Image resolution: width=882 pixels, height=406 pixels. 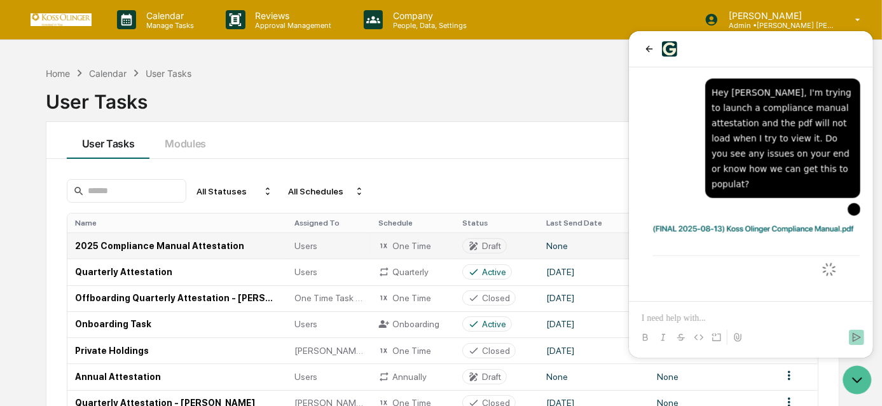 I want to click on p: Approval Management, so click(x=292, y=25).